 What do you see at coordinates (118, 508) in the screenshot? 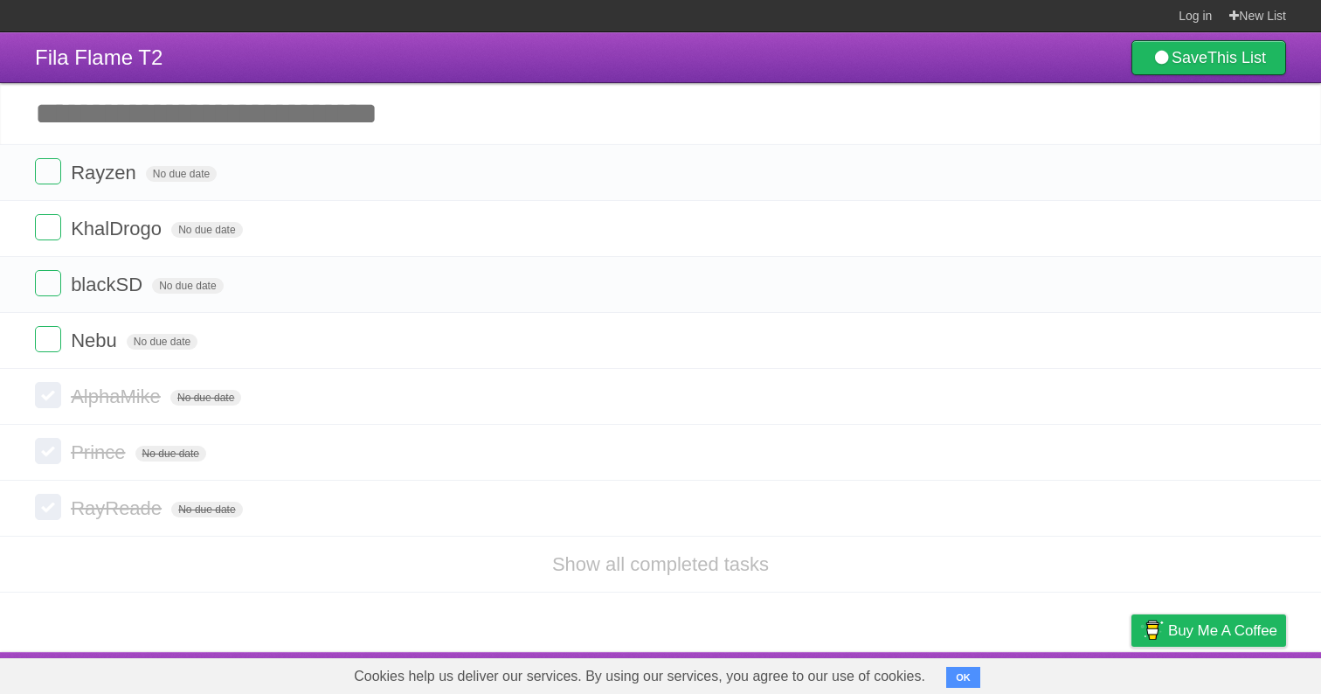
I see `span: RayReade` at bounding box center [118, 508].